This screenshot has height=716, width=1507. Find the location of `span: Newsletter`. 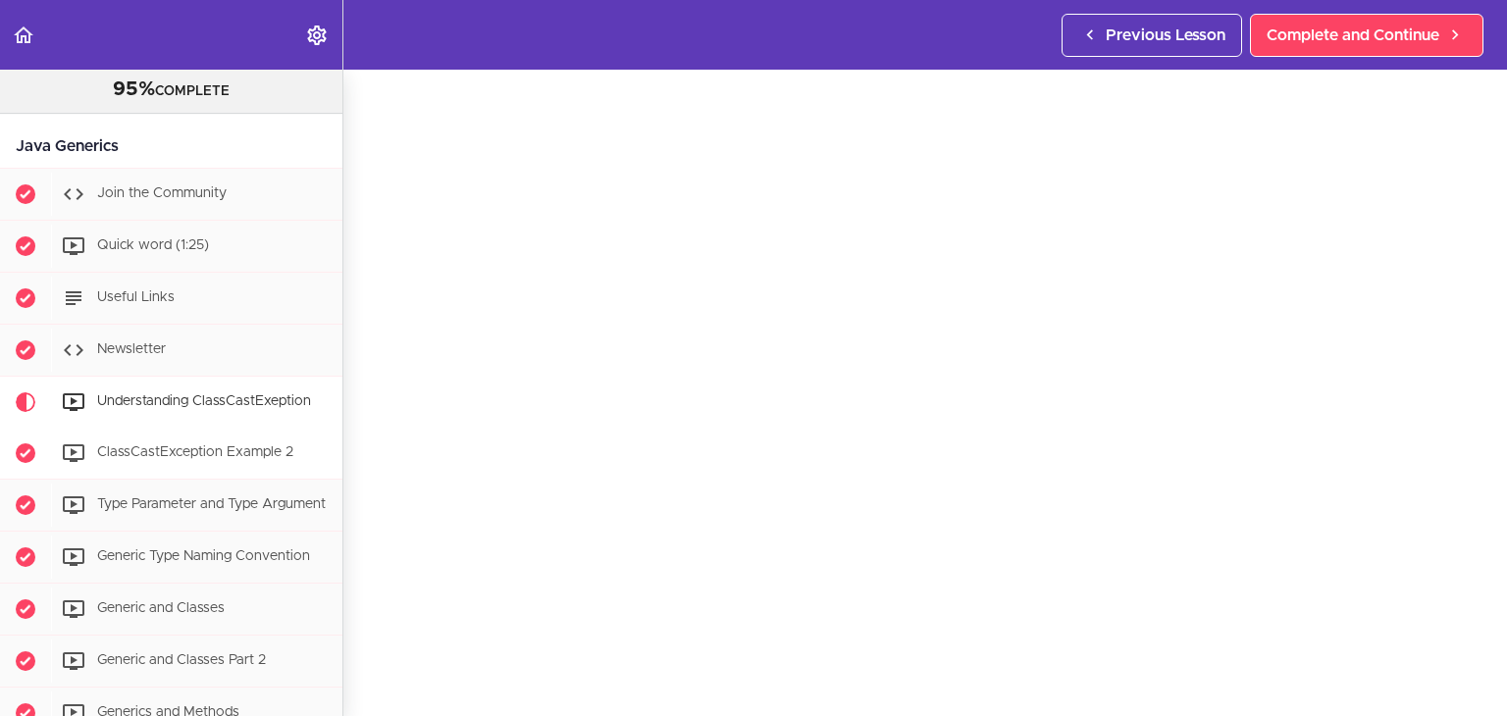

span: Newsletter is located at coordinates (131, 349).